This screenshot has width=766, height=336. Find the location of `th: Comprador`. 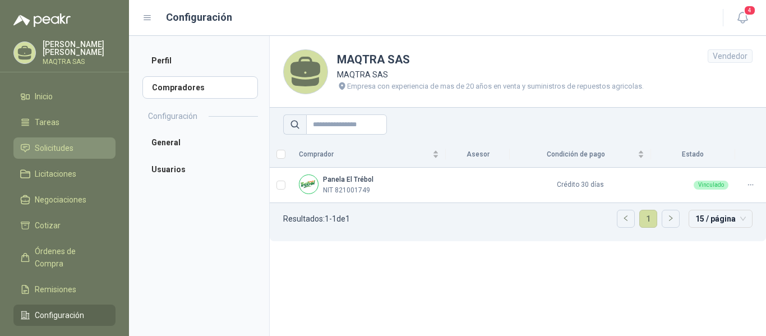

th: Comprador is located at coordinates (369, 154).